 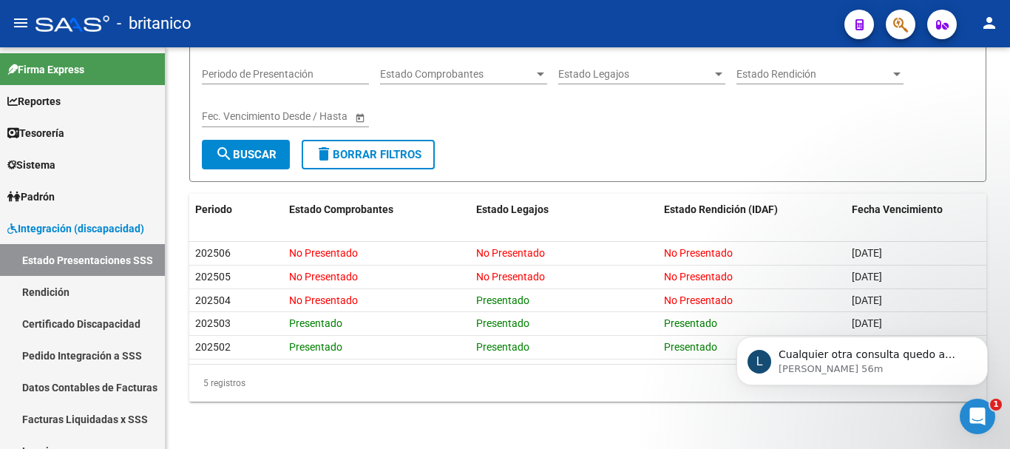 I want to click on div: 5 registros, so click(x=588, y=383).